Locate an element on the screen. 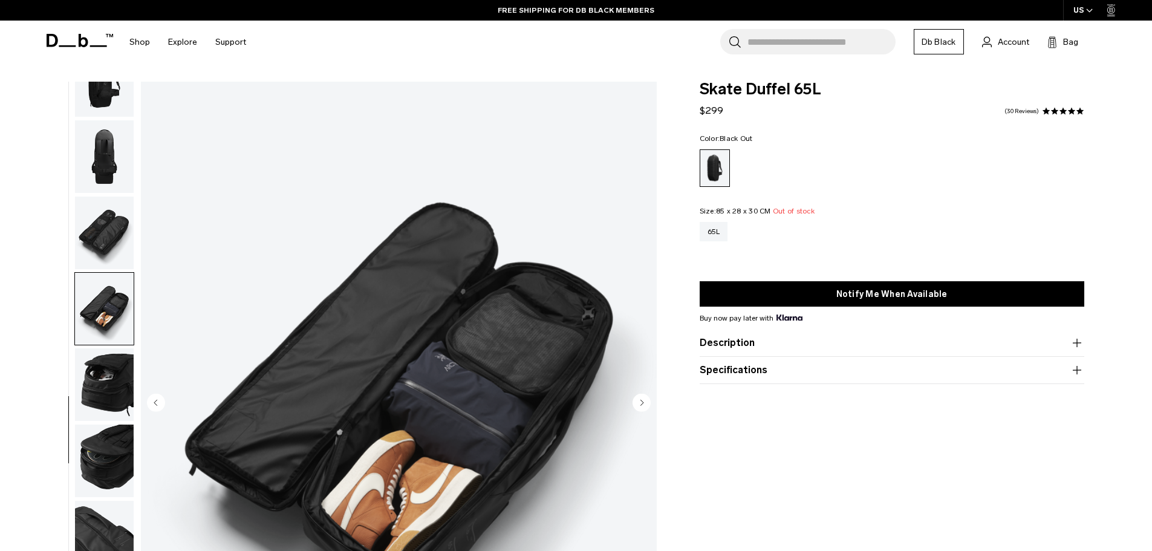 The image size is (1152, 551). button: Bag is located at coordinates (1062, 42).